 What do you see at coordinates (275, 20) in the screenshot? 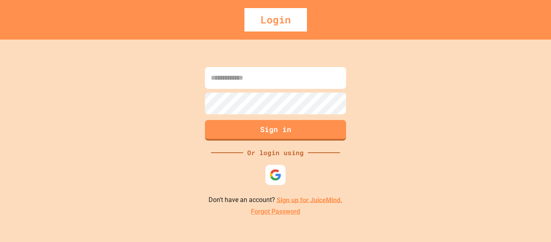
I see `div: Login` at bounding box center [275, 20].